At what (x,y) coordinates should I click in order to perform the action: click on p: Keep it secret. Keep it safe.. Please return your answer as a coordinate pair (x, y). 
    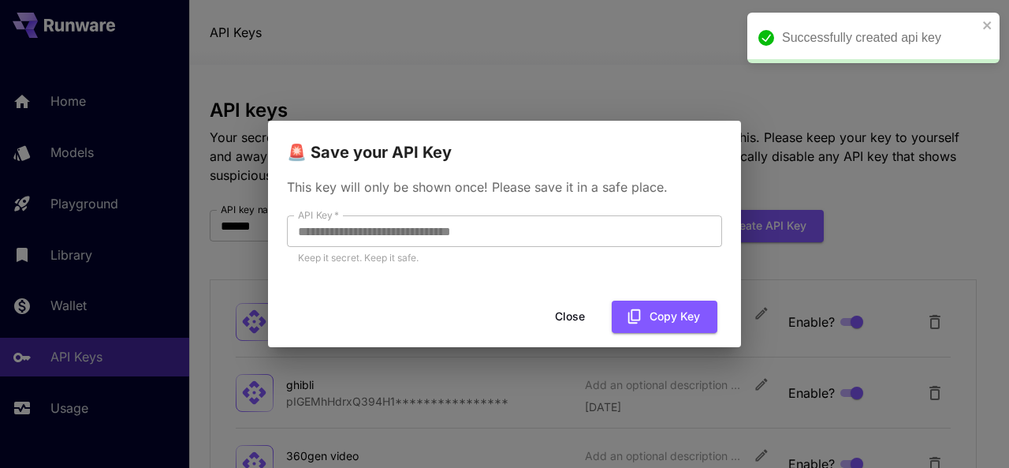
    Looking at the image, I should click on (505, 258).